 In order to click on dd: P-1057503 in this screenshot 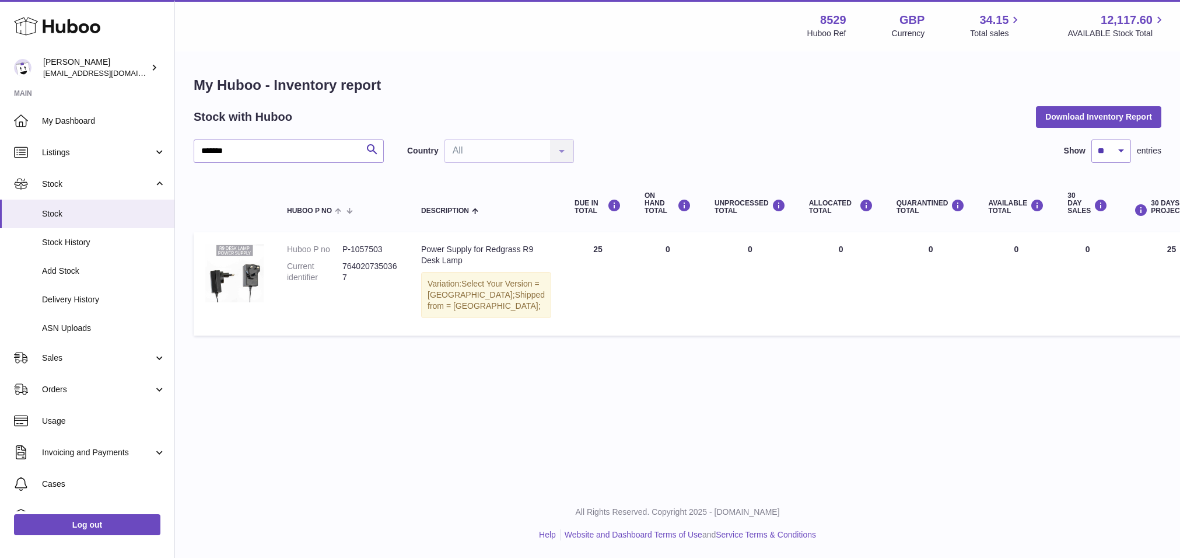, I will do `click(370, 249)`.